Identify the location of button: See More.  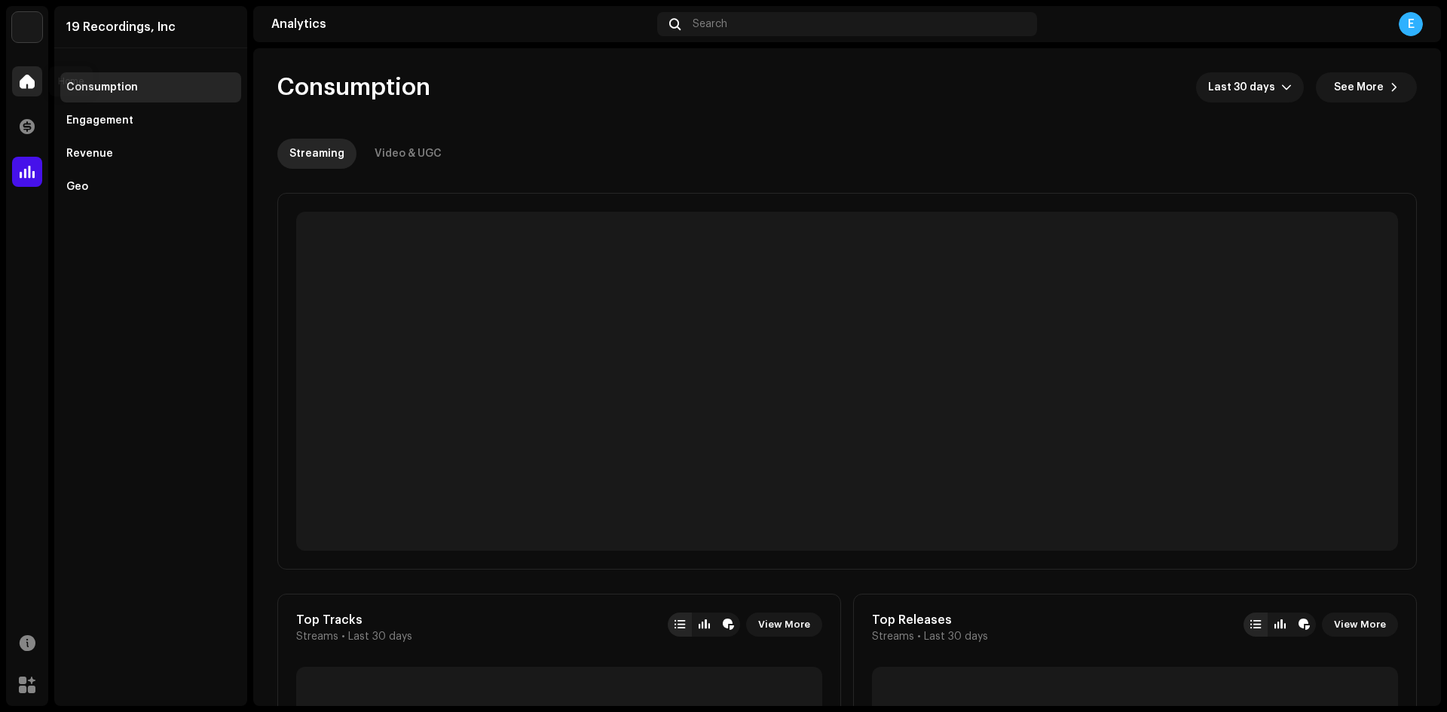
(1366, 87).